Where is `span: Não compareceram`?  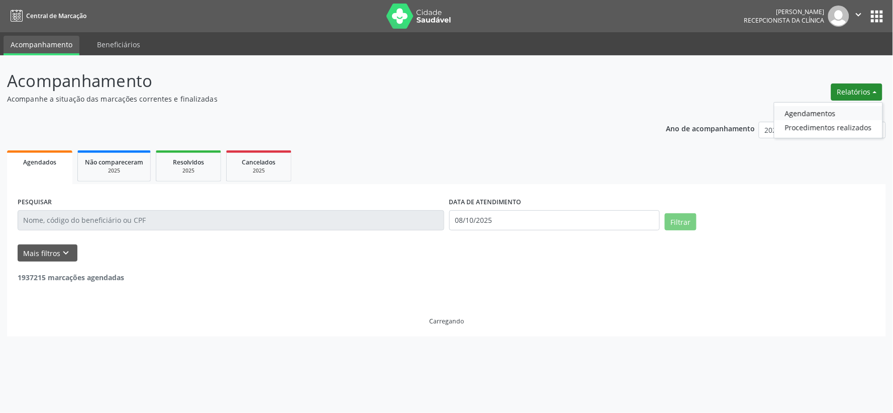
span: Não compareceram is located at coordinates (114, 162).